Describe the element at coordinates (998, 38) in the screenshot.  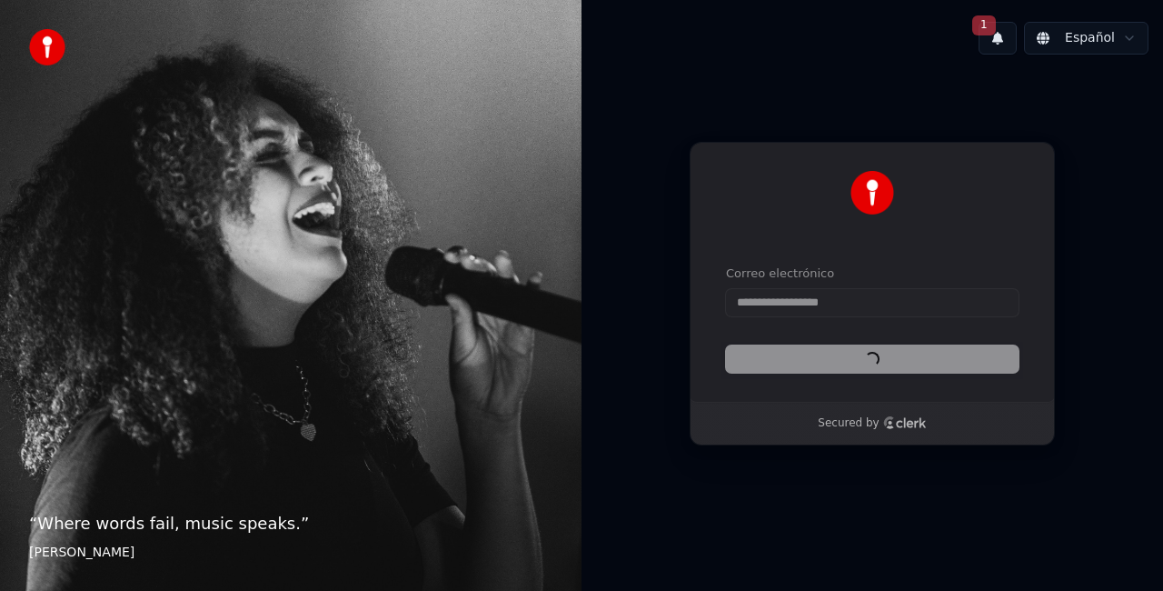
I see `button: 1` at that location.